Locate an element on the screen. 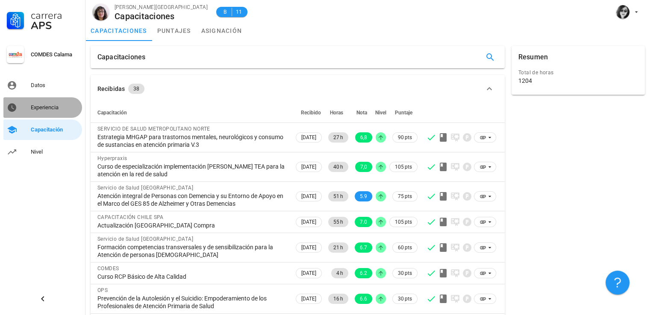  th: Nivel is located at coordinates (381, 113).